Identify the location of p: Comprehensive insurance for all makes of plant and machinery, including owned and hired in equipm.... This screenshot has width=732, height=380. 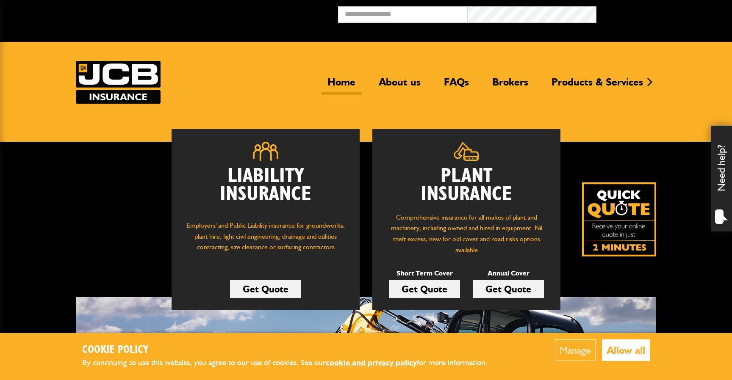
(466, 234).